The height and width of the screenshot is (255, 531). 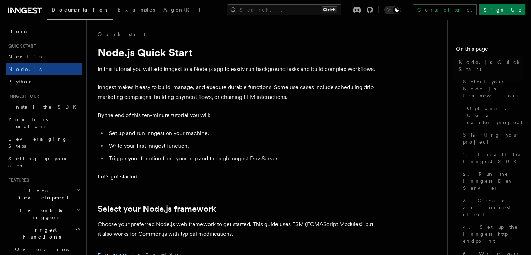 I want to click on span: Home, so click(x=18, y=31).